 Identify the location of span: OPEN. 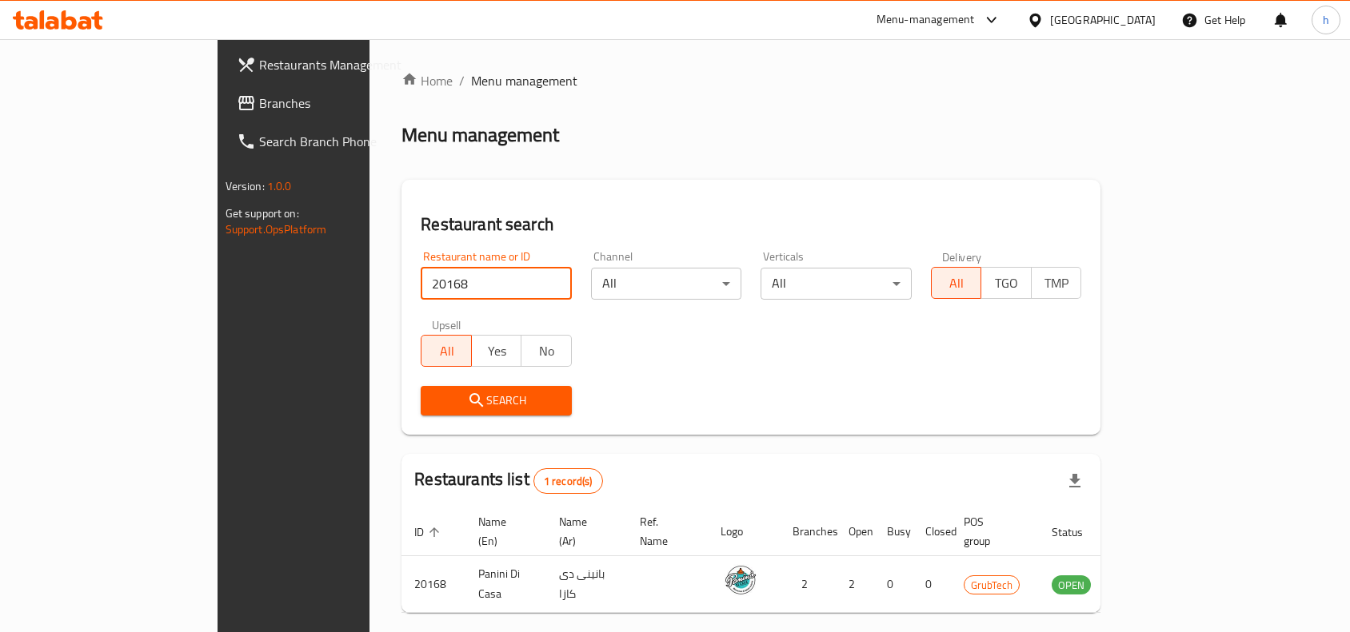
(1071, 585).